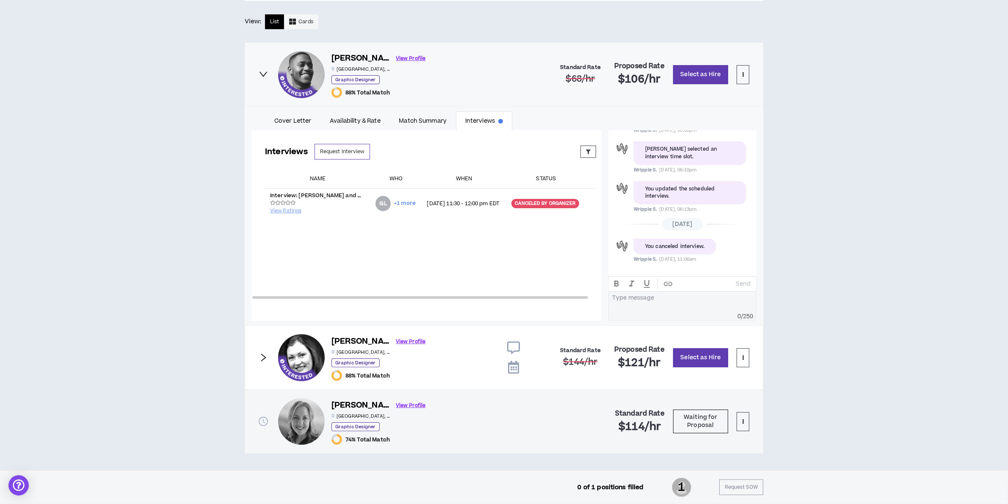 This screenshot has height=504, width=1008. I want to click on p: Send, so click(743, 284).